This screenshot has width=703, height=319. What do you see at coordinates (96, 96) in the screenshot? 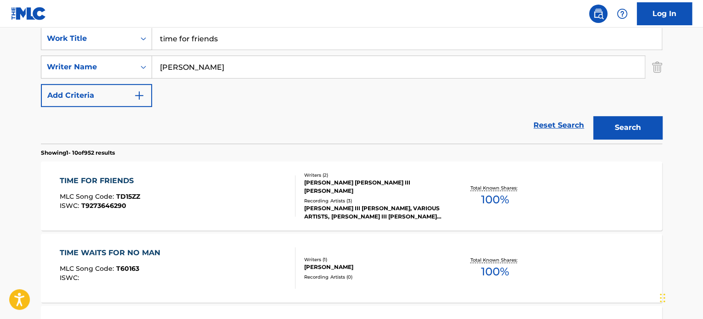
I see `button: Add Criteria` at bounding box center [96, 96].